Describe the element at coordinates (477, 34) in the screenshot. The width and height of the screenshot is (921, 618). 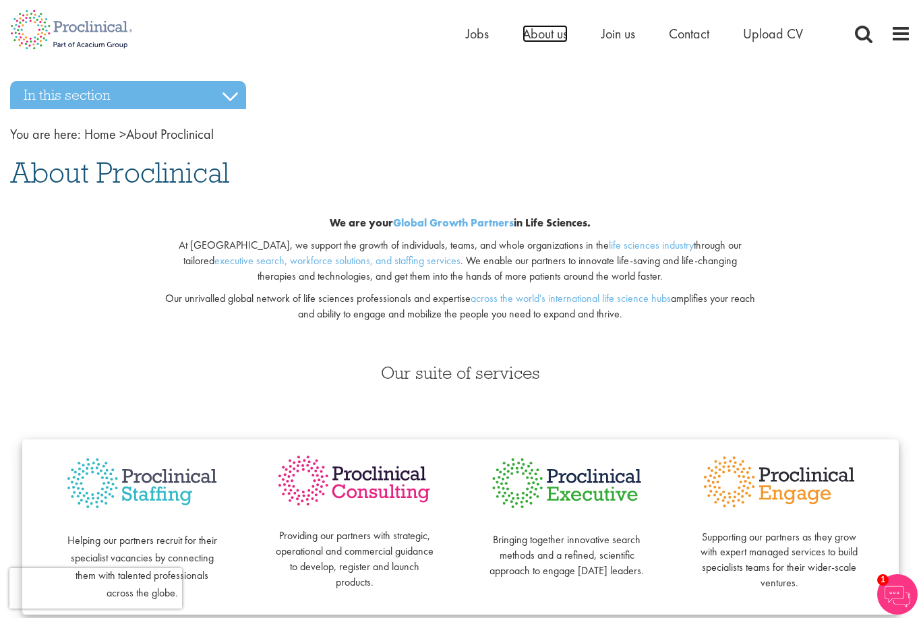
I see `span: Jobs` at that location.